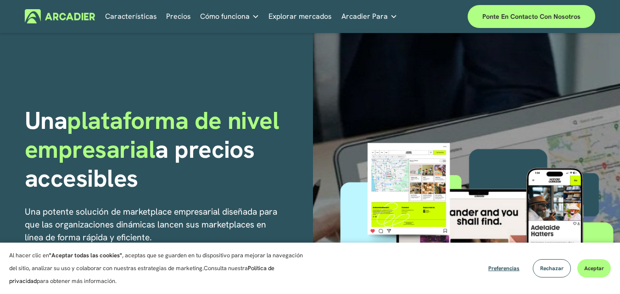 The height and width of the screenshot is (294, 620). Describe the element at coordinates (156, 262) in the screenshot. I see `font: , aceptas que se guarden en tu dispositivo para mejorar la navegación del sitio, analizar su uso ...` at that location.